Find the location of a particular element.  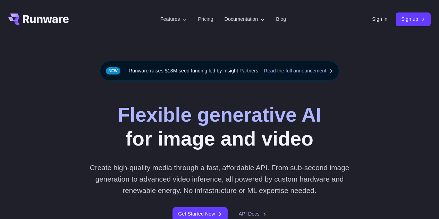

a: Sign up is located at coordinates (413, 19).